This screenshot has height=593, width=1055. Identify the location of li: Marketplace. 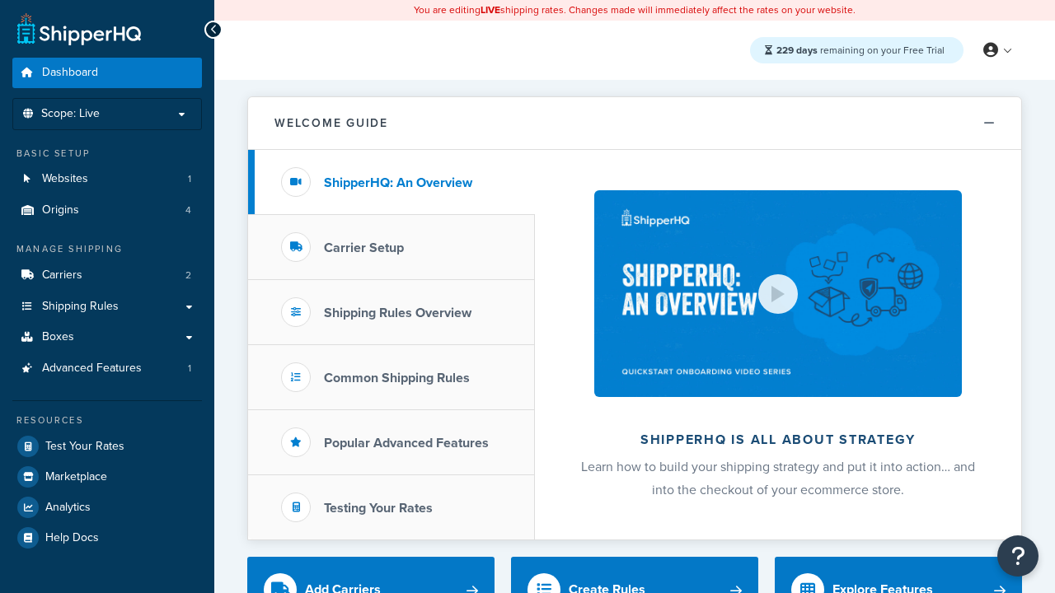
(107, 477).